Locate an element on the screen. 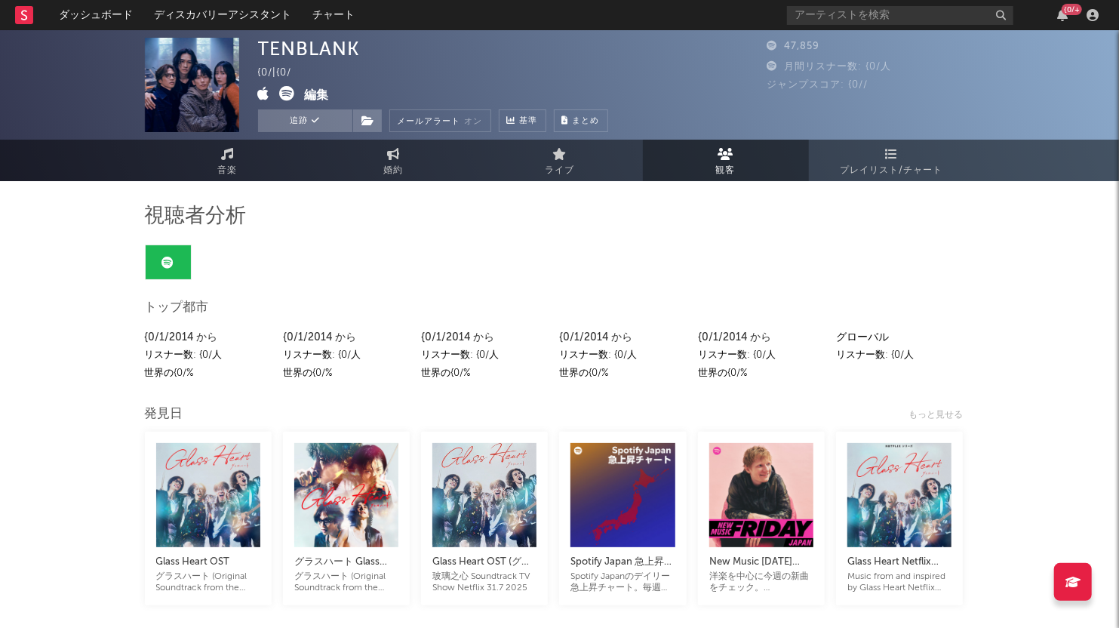  div: {0/ | {0/ is located at coordinates (284, 73).